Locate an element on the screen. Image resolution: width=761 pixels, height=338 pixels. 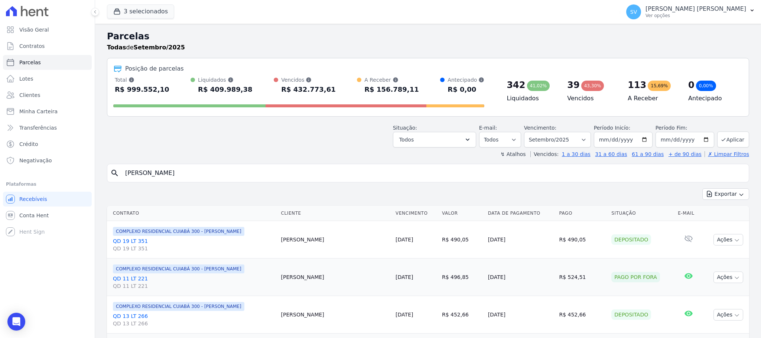
th: Situação is located at coordinates (642, 213).